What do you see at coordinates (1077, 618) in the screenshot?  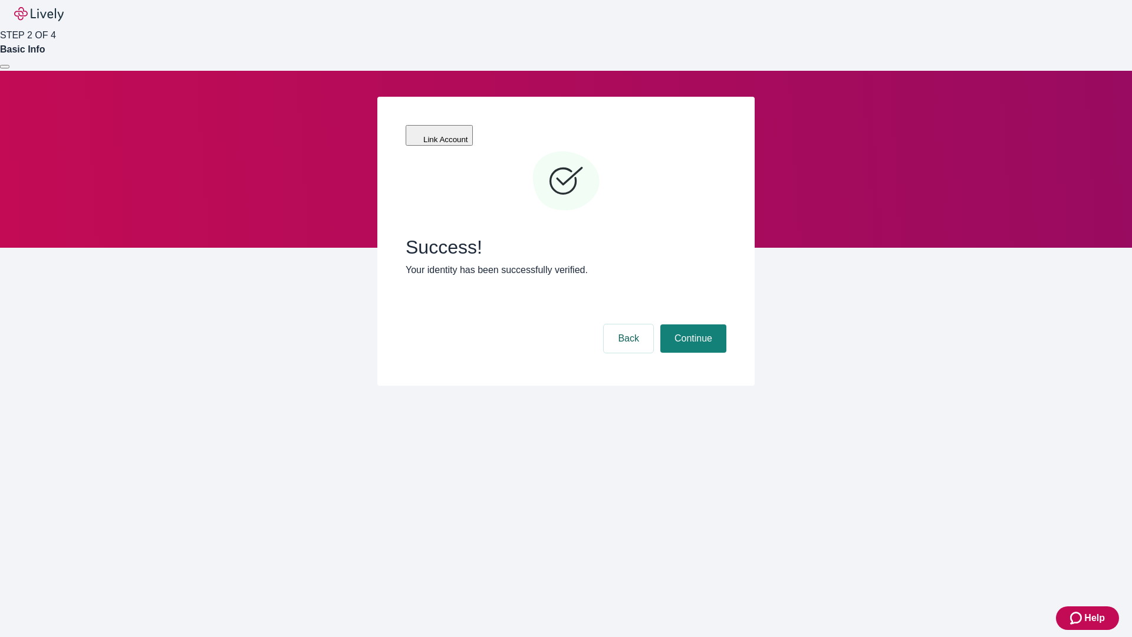 I see `svg: Zendesk support icon` at bounding box center [1077, 618].